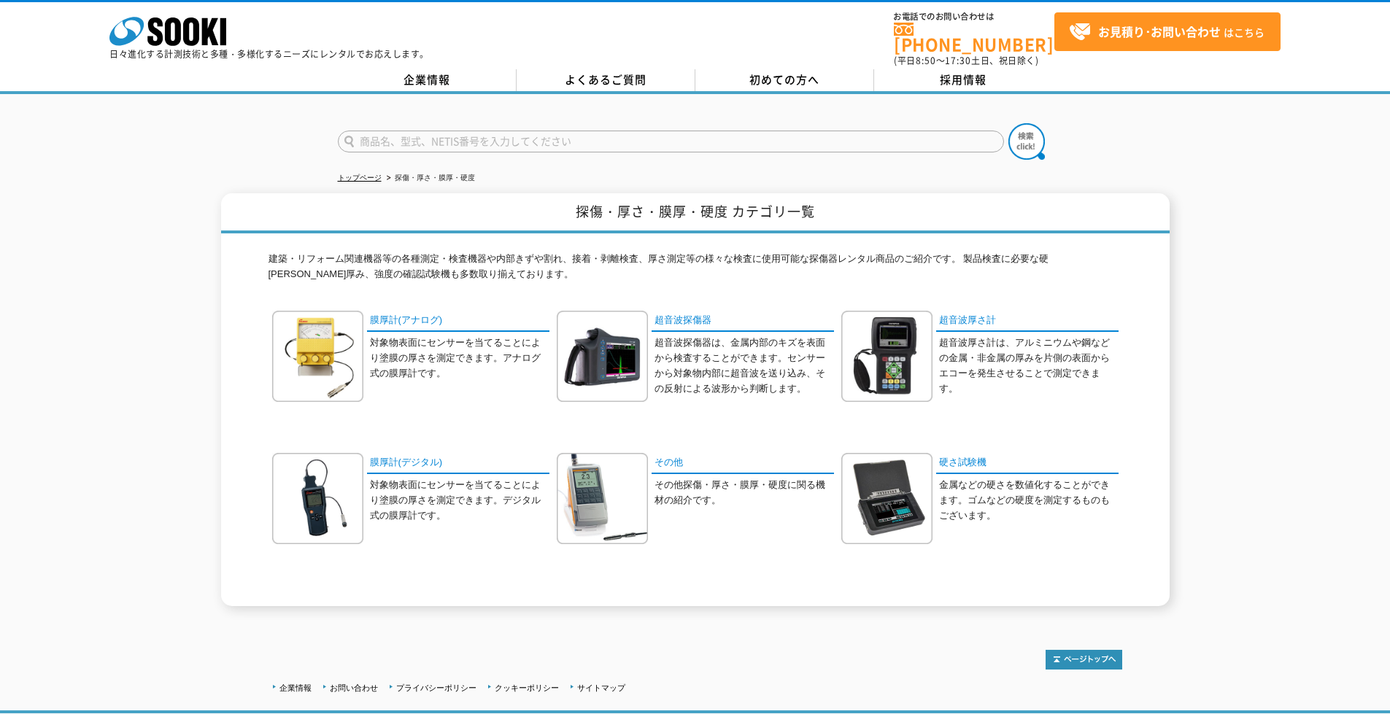 This screenshot has width=1390, height=714. Describe the element at coordinates (1167, 32) in the screenshot. I see `span: はこちら` at that location.